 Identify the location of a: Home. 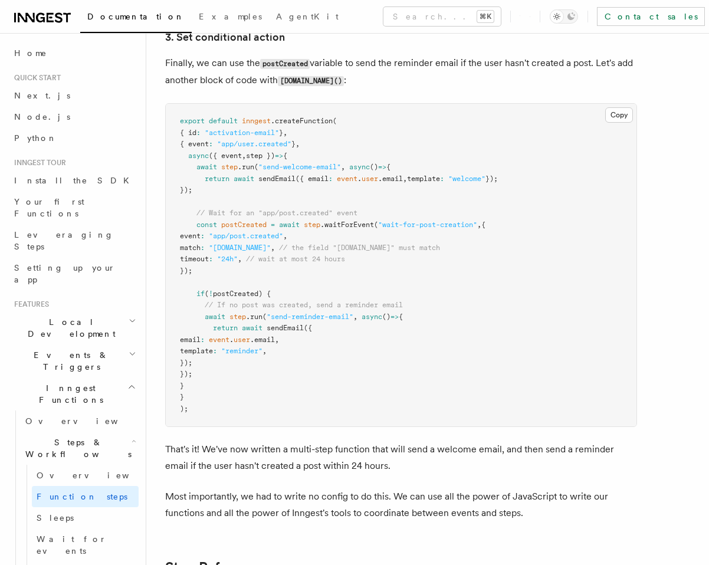
(74, 53).